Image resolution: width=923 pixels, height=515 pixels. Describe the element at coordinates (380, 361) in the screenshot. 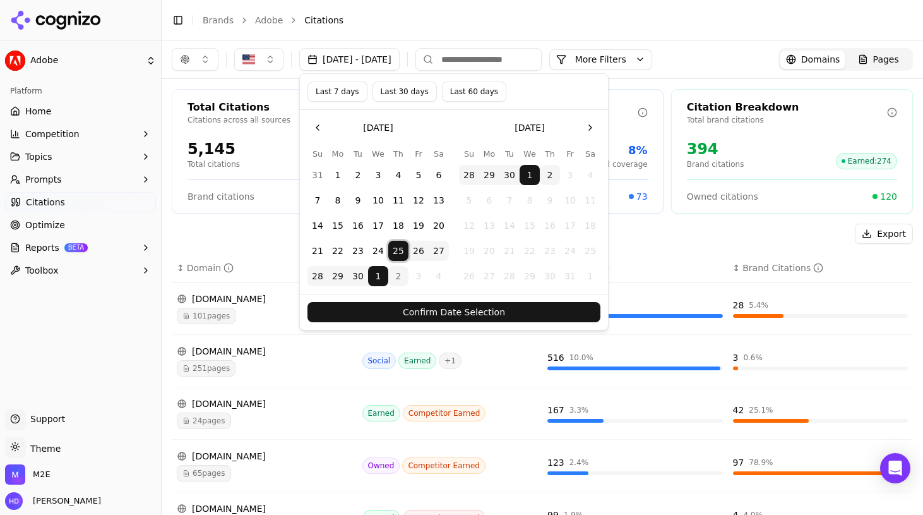

I see `span: Social` at that location.